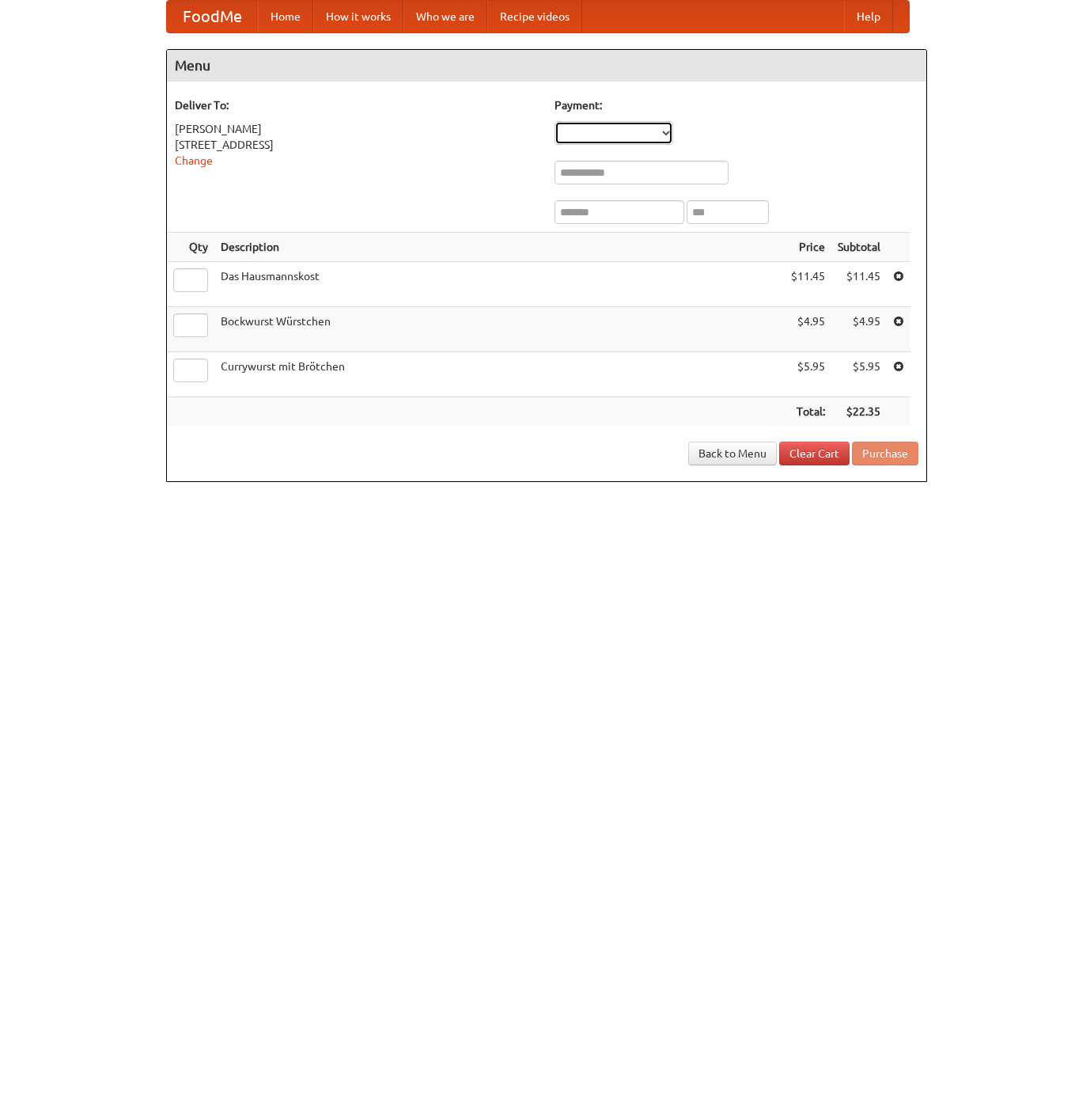 The height and width of the screenshot is (1120, 1075). What do you see at coordinates (869, 17) in the screenshot?
I see `a: Help` at bounding box center [869, 17].